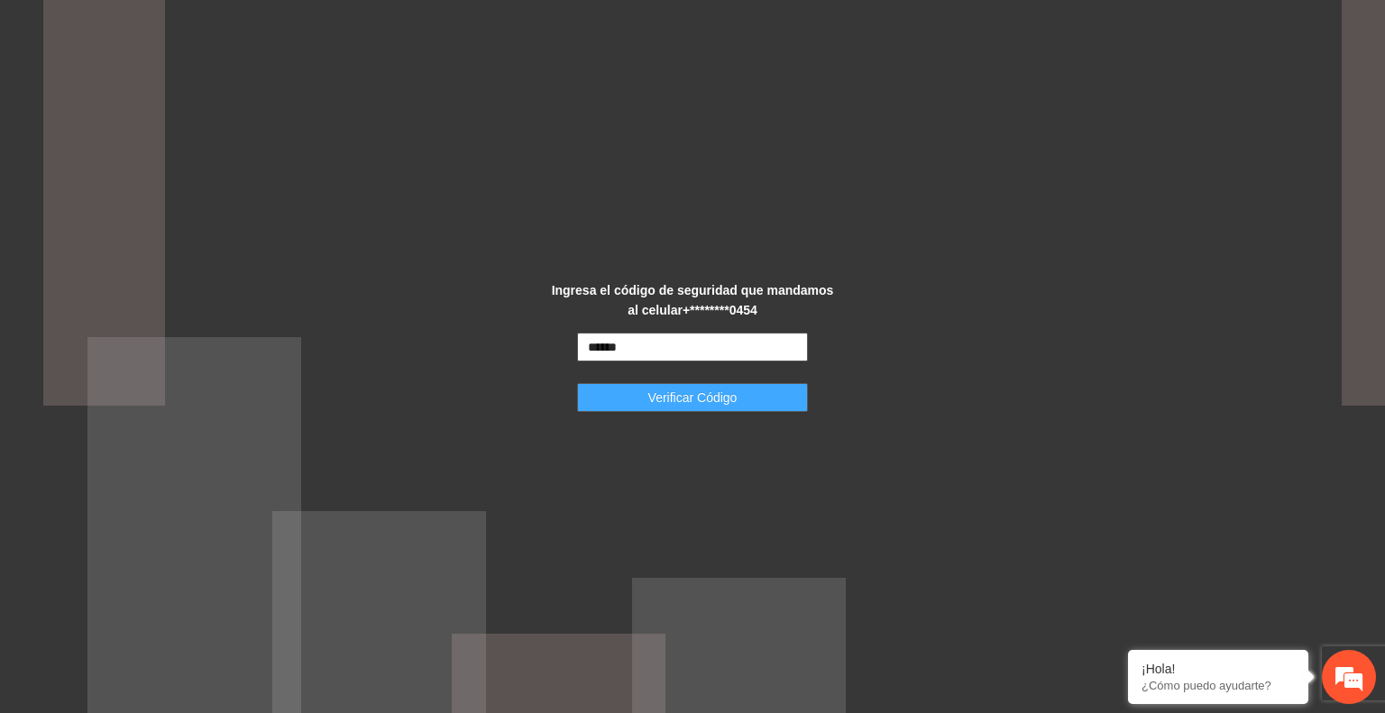  Describe the element at coordinates (692, 398) in the screenshot. I see `button: Verificar Código` at that location.